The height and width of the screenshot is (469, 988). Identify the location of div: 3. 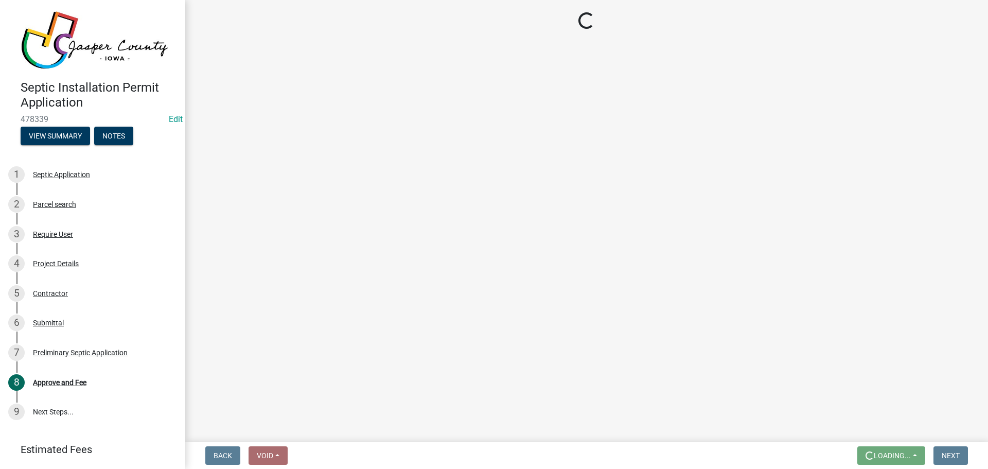
(16, 234).